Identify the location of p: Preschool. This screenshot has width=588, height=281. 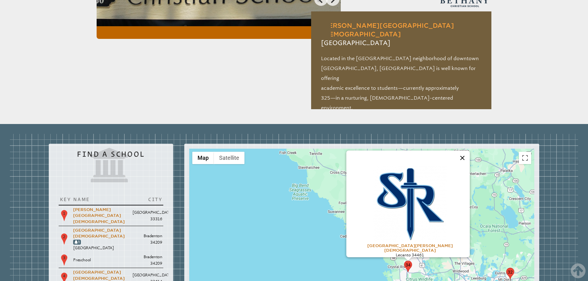
(102, 260).